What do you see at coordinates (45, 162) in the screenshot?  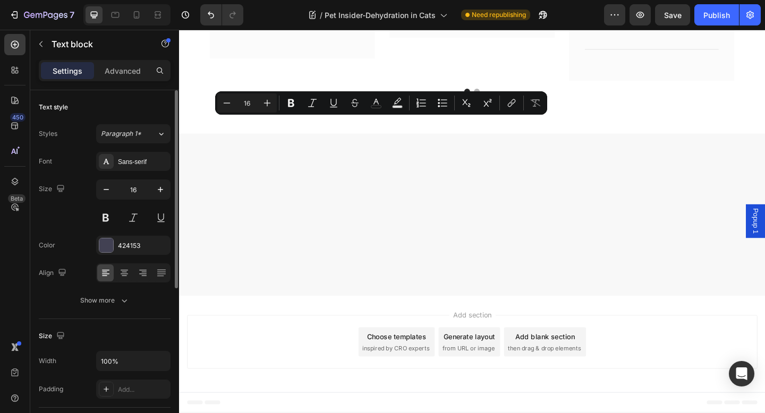 I see `div: Font` at bounding box center [45, 162].